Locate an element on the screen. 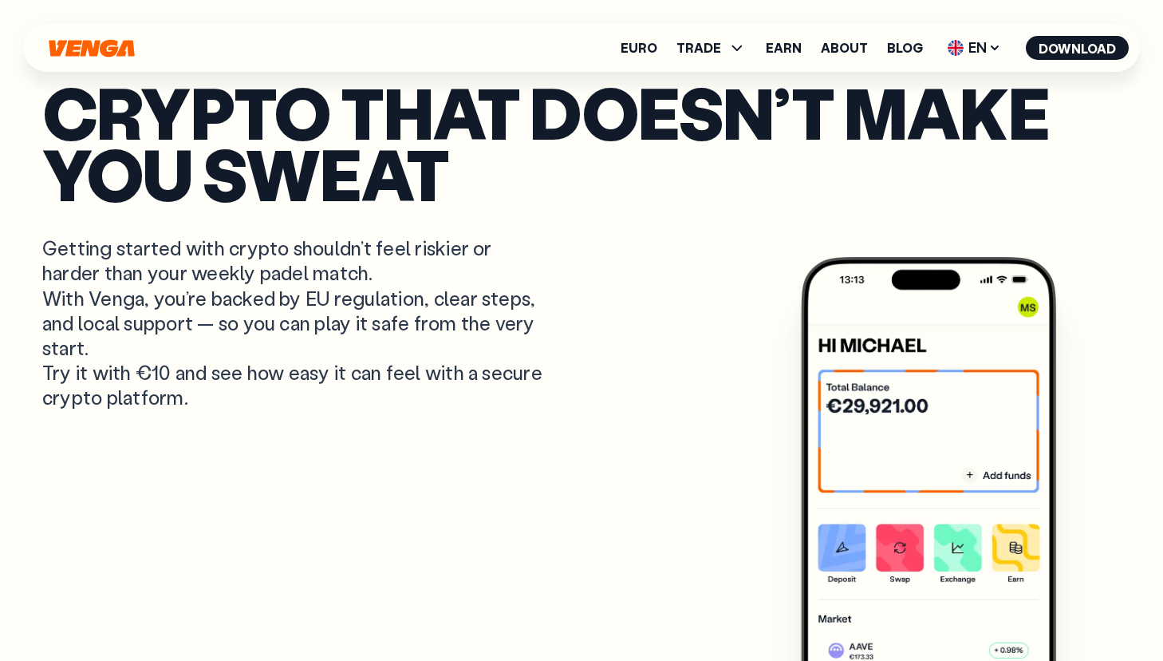  a: Download is located at coordinates (1077, 48).